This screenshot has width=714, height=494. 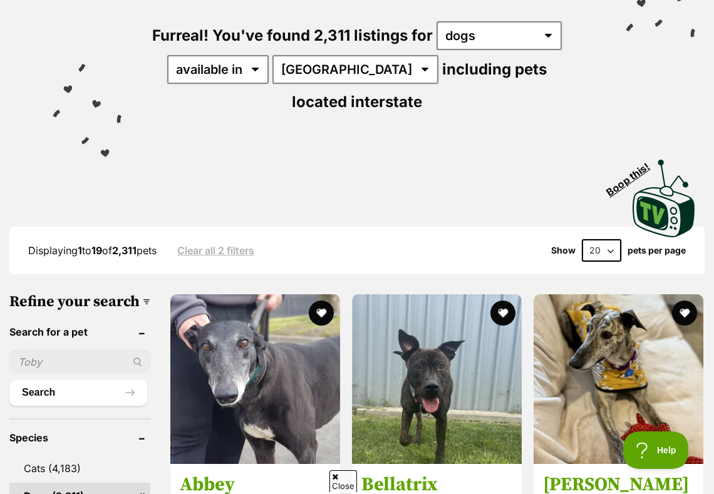 I want to click on strong: 19, so click(x=96, y=250).